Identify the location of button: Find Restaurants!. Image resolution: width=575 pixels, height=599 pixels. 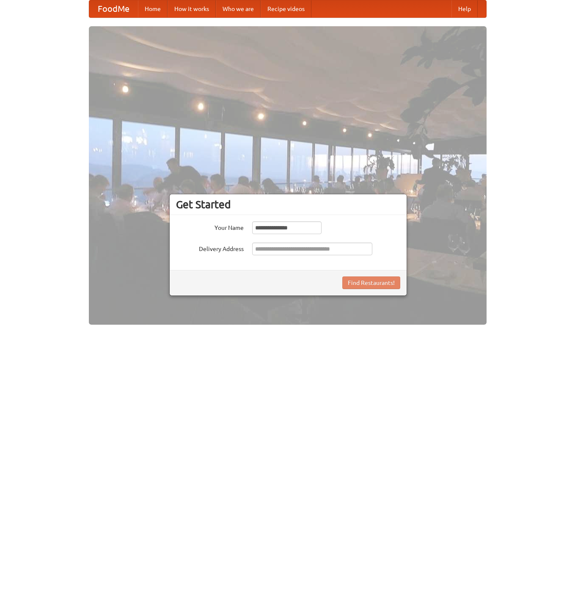
(371, 283).